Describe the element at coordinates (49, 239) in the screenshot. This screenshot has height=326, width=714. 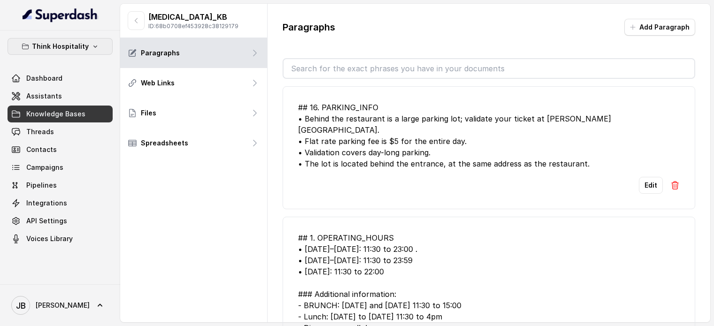
I see `span: Voices Library` at that location.